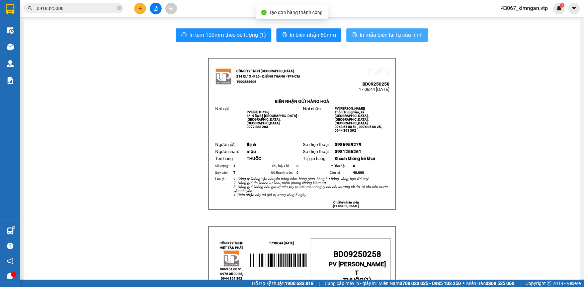 The height and width of the screenshot is (287, 584). What do you see at coordinates (257, 127) in the screenshot?
I see `span: 0972 283 283` at bounding box center [257, 127].